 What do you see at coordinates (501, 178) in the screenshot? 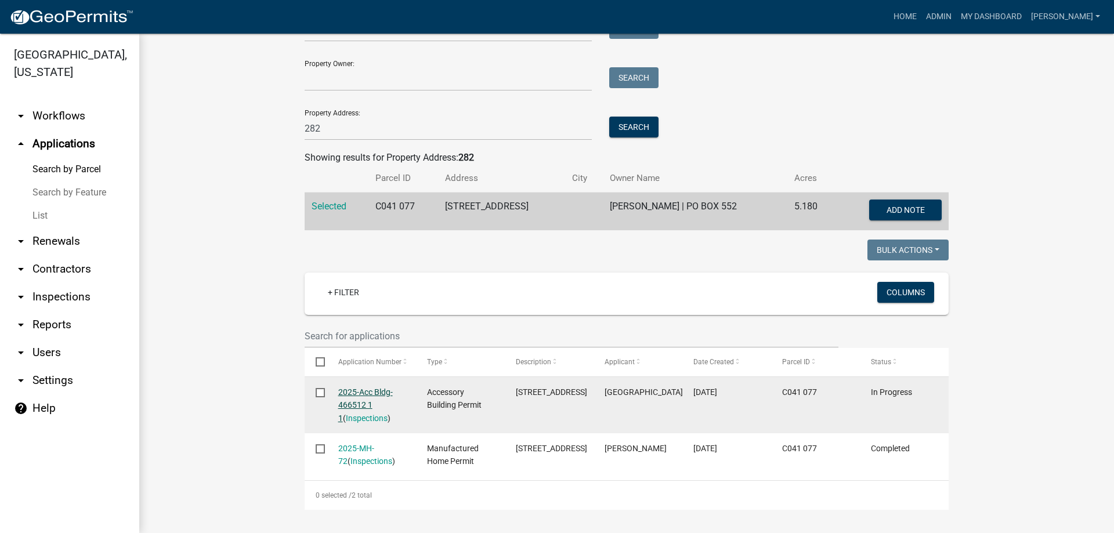
I see `th: Address` at bounding box center [501, 178].